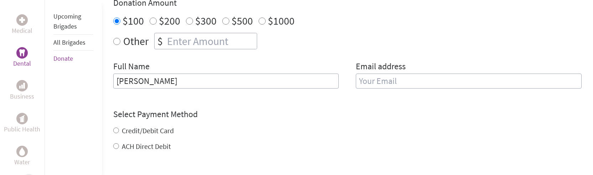  What do you see at coordinates (67, 21) in the screenshot?
I see `a: Upcoming Brigades` at bounding box center [67, 21].